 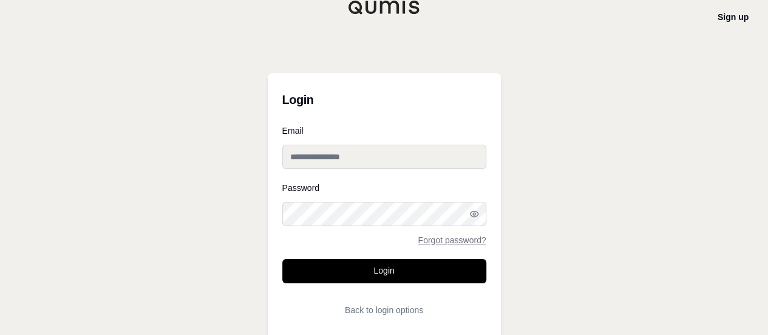 I want to click on a: Sign up, so click(x=733, y=17).